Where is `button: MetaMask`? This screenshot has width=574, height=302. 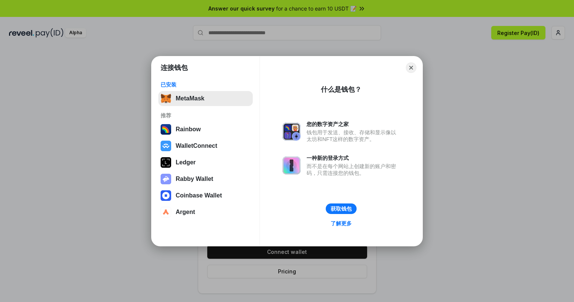
button: MetaMask is located at coordinates (205, 99).